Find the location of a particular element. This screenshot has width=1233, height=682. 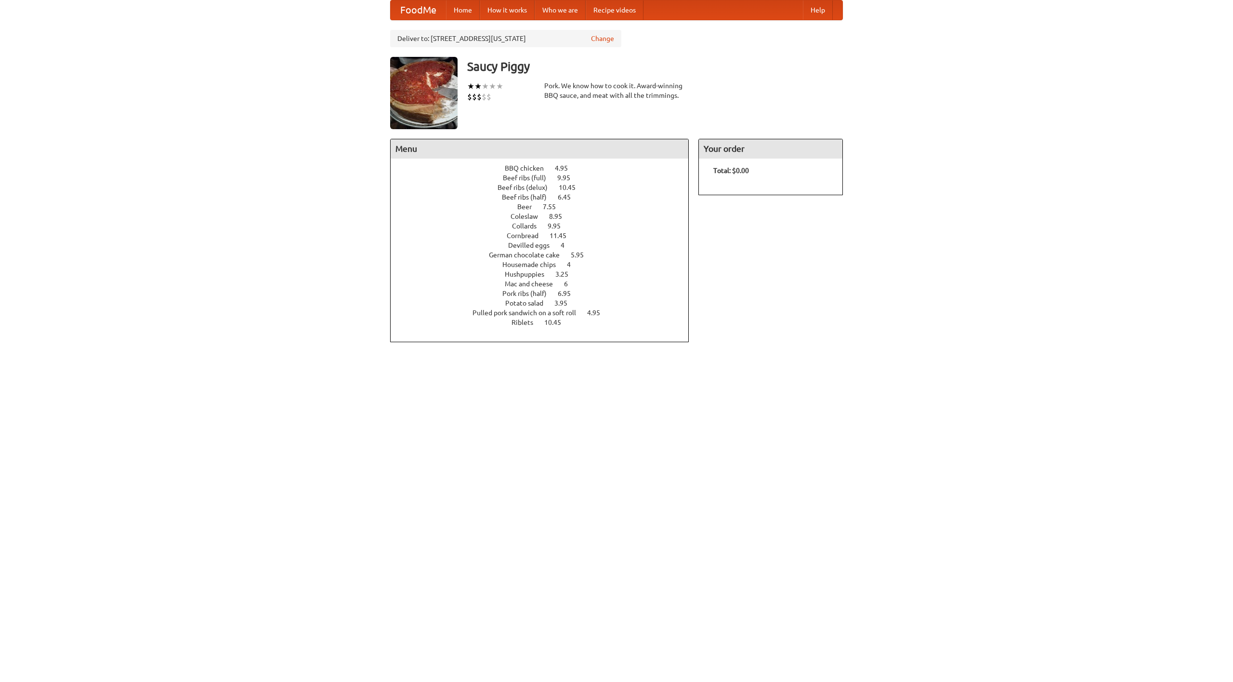

span: Collards is located at coordinates (529, 226).